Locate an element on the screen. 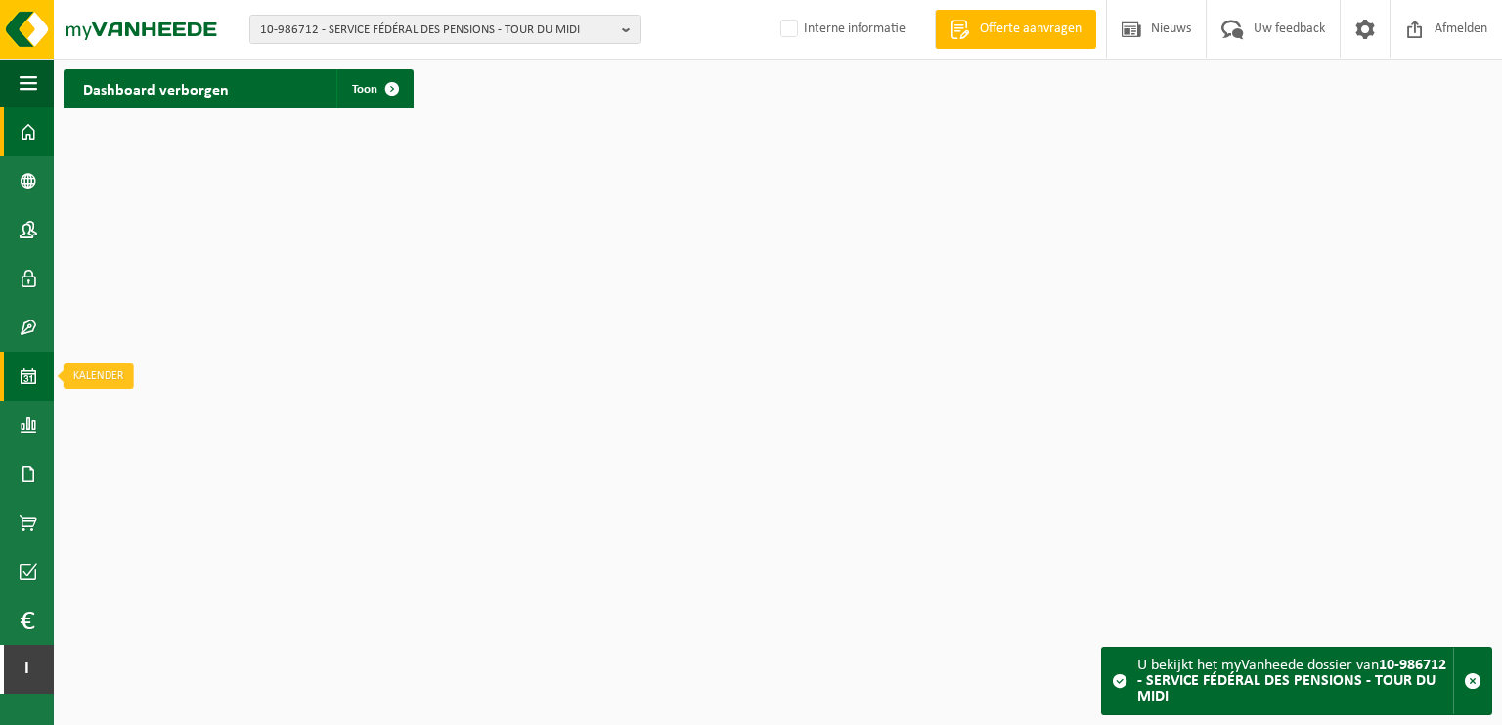  h2: Dashboard verborgen is located at coordinates (155, 88).